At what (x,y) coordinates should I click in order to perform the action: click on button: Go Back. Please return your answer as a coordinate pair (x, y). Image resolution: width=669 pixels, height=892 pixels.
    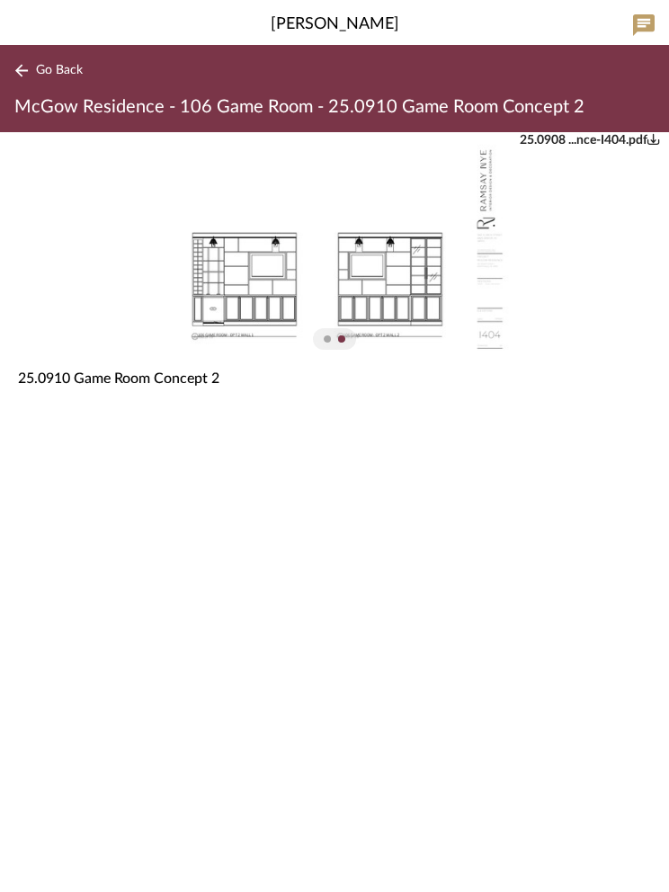
    Looking at the image, I should click on (51, 70).